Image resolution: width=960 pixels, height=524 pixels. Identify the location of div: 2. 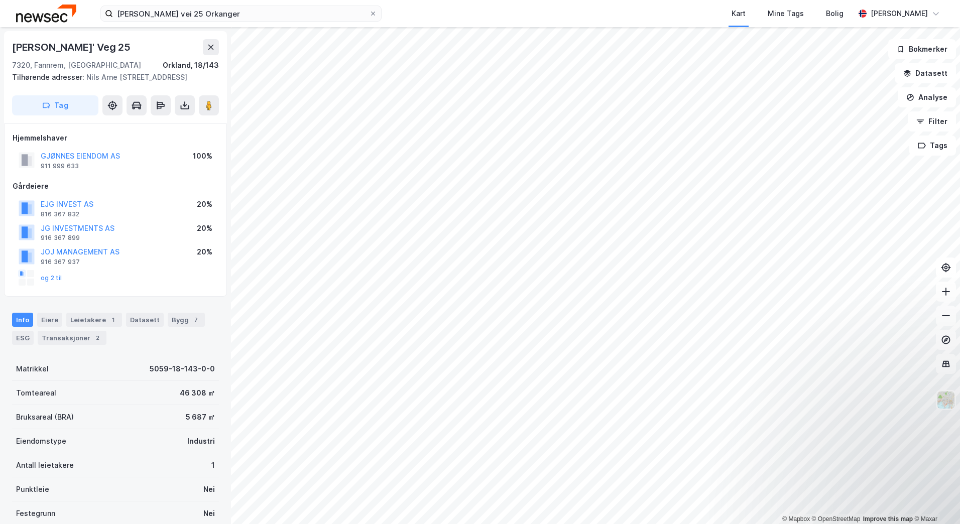
(97, 338).